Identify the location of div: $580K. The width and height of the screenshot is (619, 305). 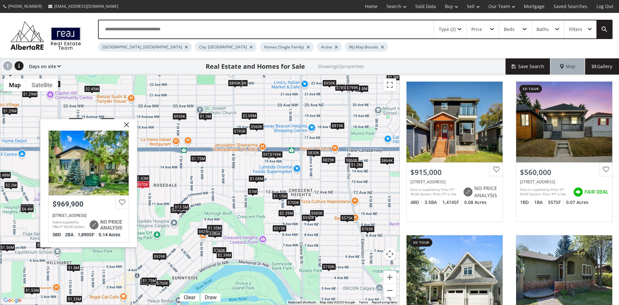
(215, 233).